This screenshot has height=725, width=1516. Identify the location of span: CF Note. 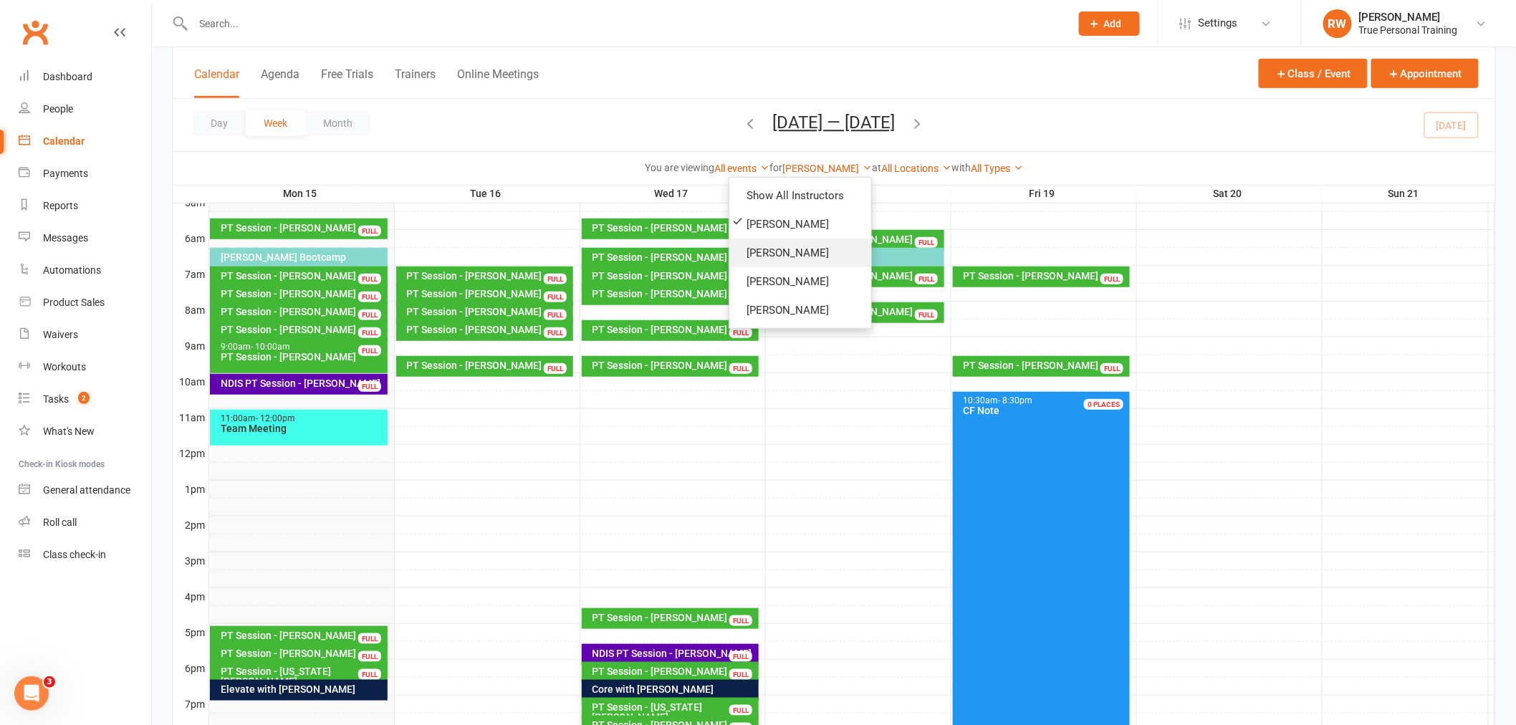
(982, 411).